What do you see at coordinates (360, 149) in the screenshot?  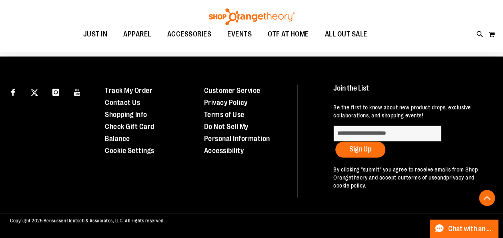 I see `span: Sign Up` at bounding box center [360, 149].